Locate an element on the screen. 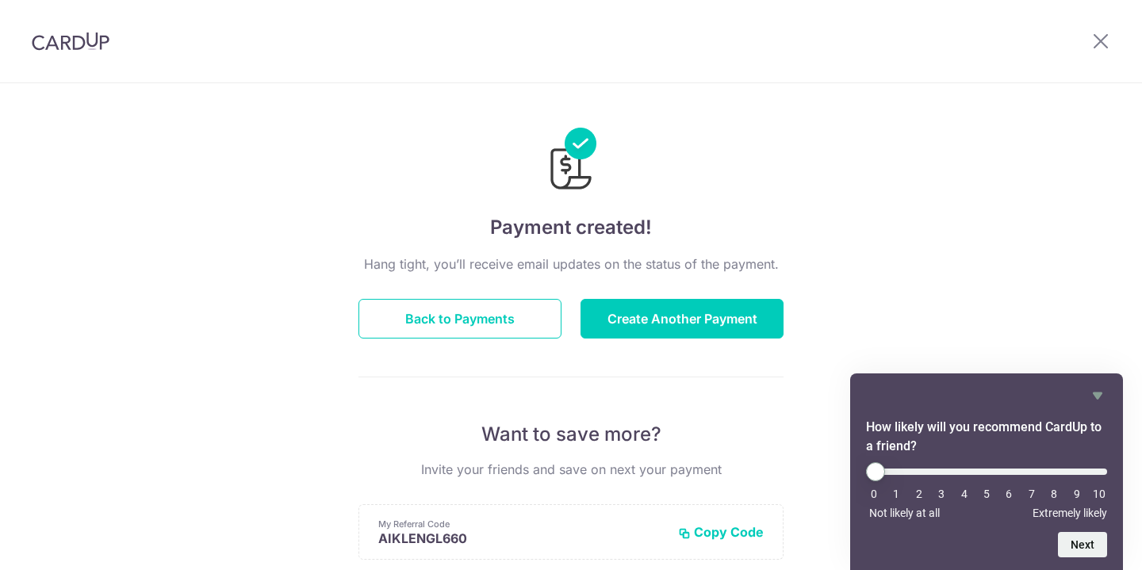 The image size is (1142, 570). li: 10 is located at coordinates (1099, 494).